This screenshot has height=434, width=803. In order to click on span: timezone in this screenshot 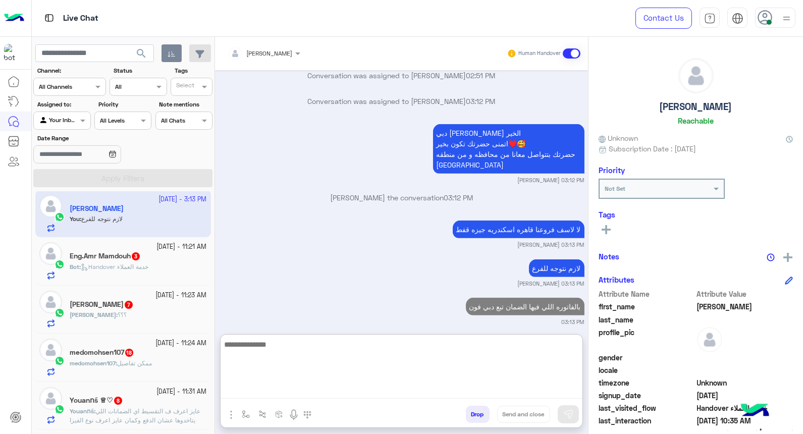, I will do `click(647, 383)`.